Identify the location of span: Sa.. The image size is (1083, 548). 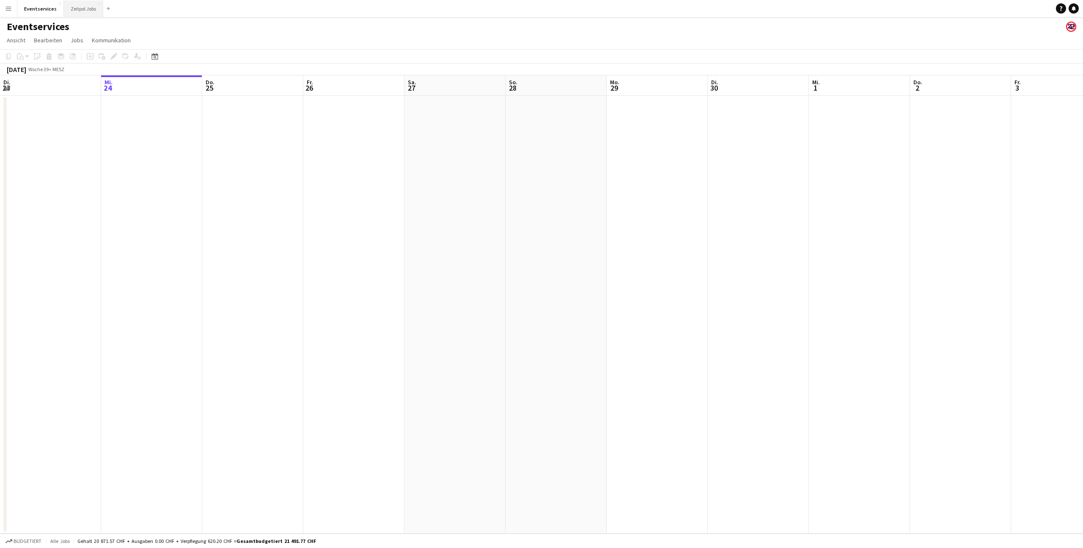
(412, 82).